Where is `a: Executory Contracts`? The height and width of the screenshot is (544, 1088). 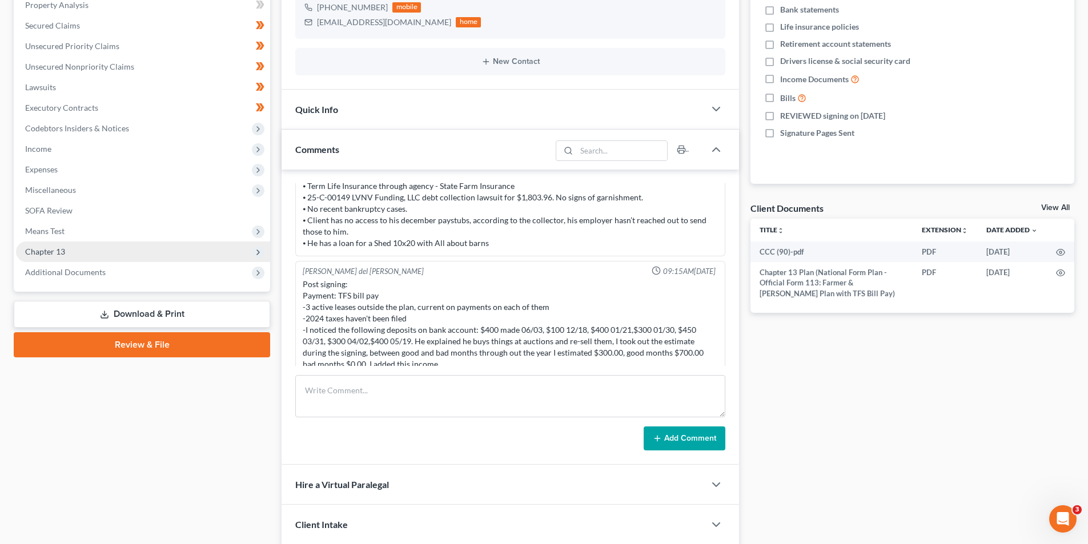
a: Executory Contracts is located at coordinates (143, 108).